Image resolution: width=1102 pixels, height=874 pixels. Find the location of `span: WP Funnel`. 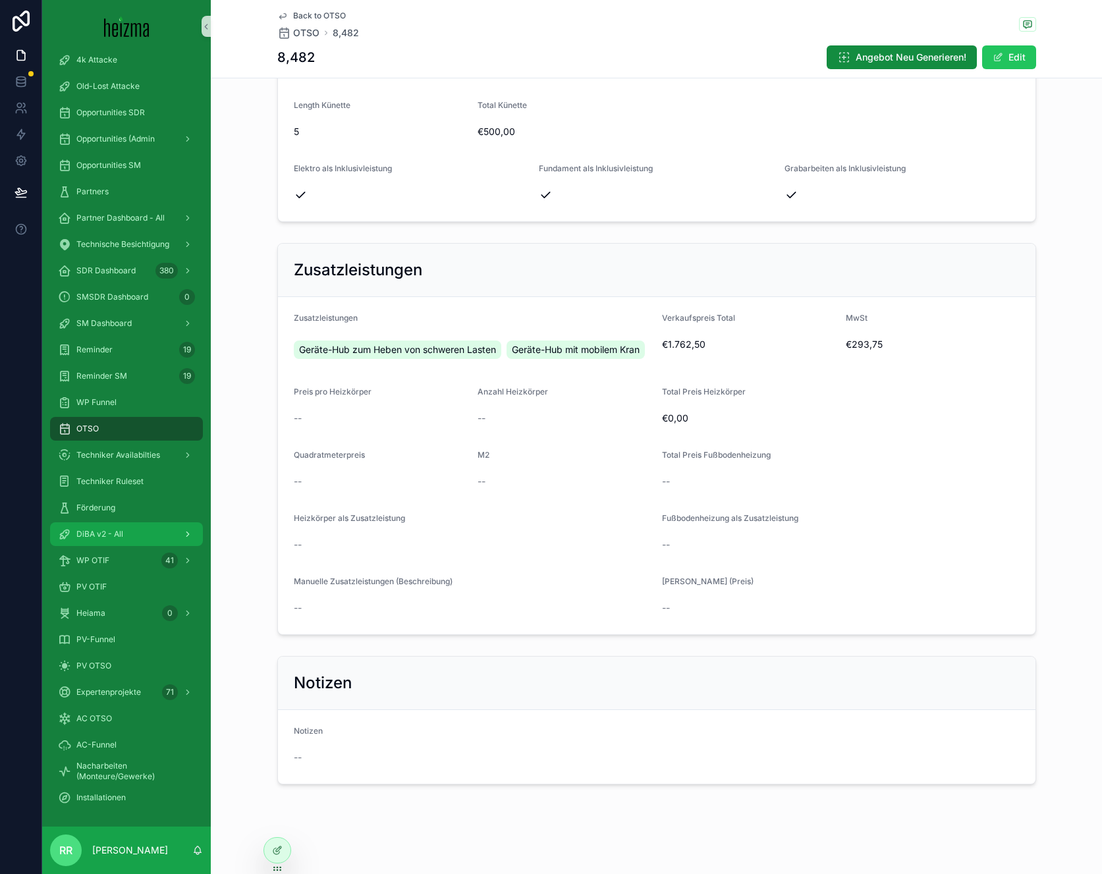

span: WP Funnel is located at coordinates (96, 402).